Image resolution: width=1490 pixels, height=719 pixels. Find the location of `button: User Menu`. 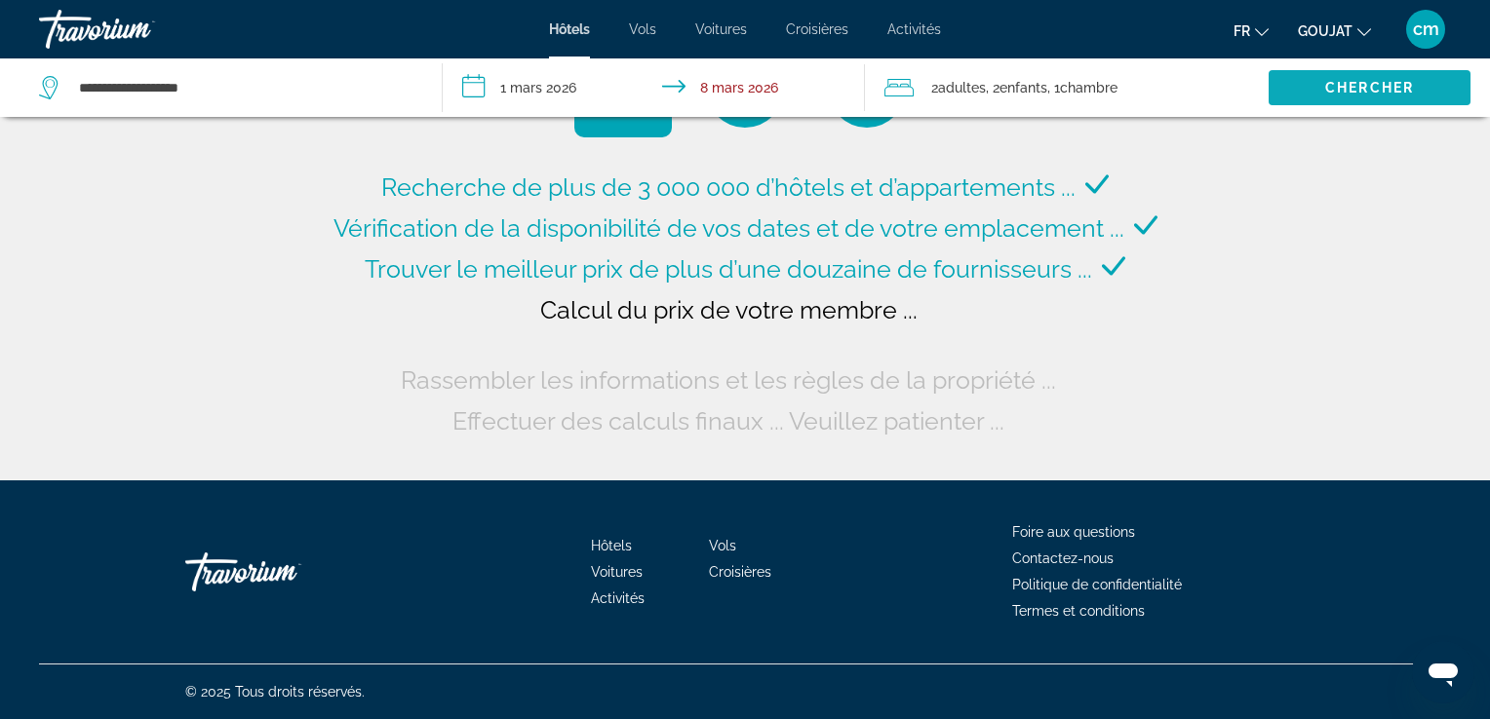

button: User Menu is located at coordinates (1425, 29).